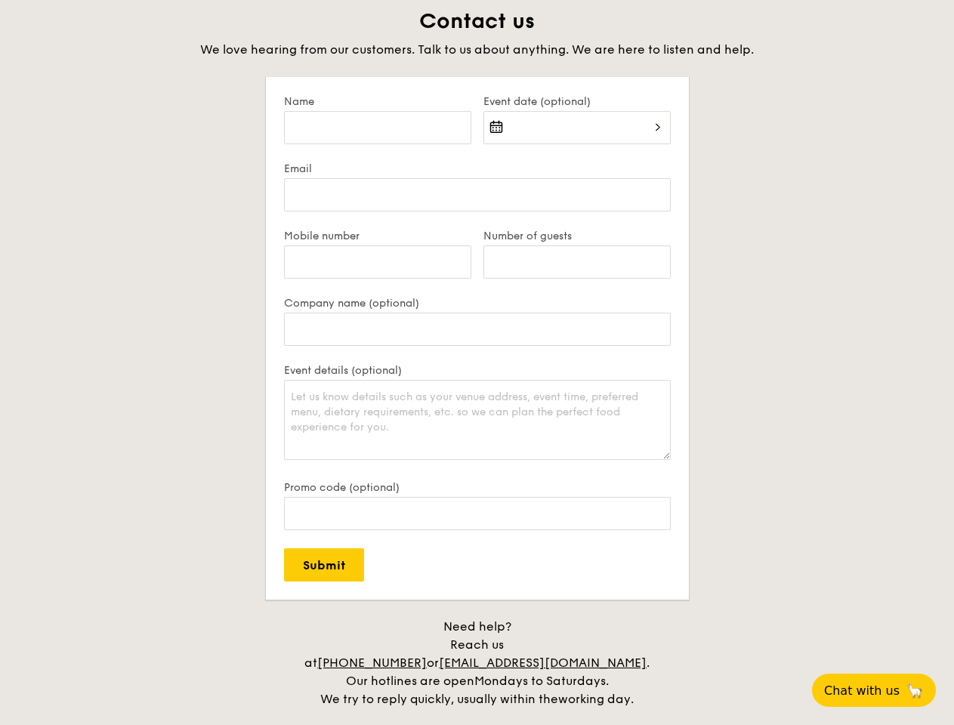  What do you see at coordinates (324, 565) in the screenshot?
I see `input: Submit` at bounding box center [324, 565].